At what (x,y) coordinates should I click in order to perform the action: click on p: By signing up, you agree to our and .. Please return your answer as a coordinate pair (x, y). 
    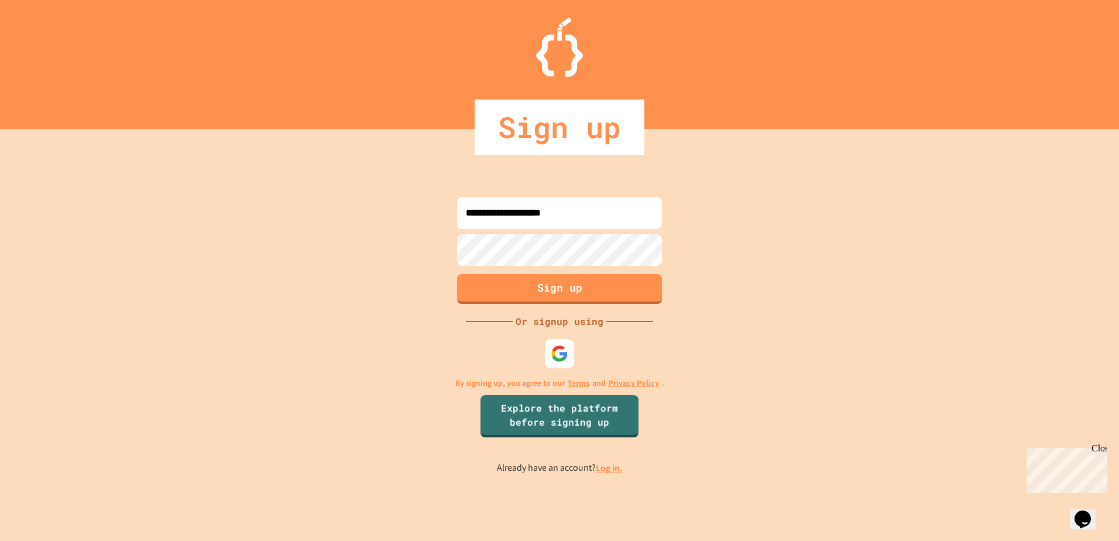
    Looking at the image, I should click on (559, 383).